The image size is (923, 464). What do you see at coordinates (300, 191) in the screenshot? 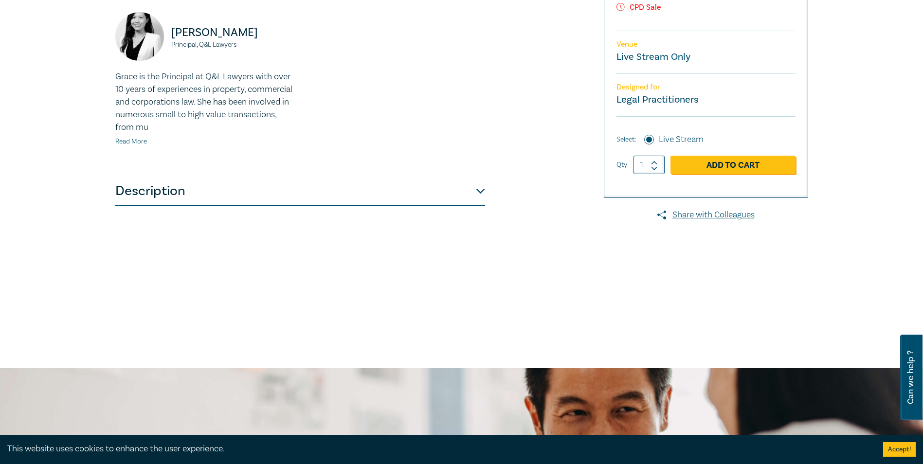
I see `button: Description` at bounding box center [300, 191].